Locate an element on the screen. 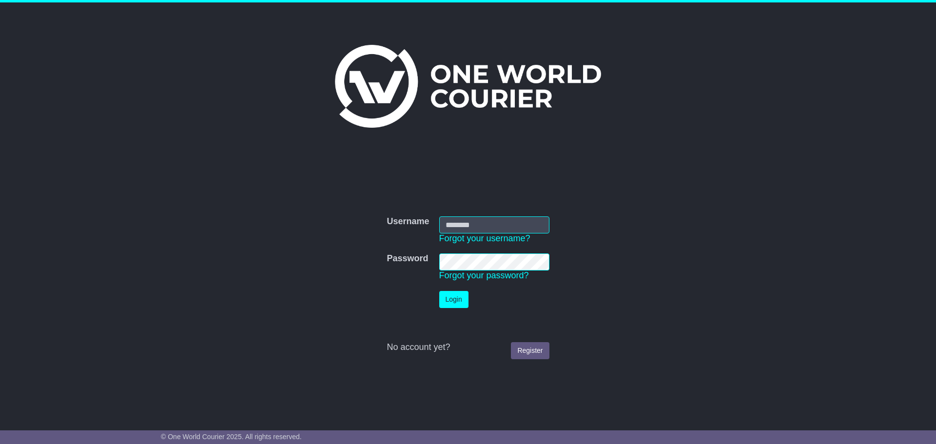 The image size is (936, 444). label: Password is located at coordinates (407, 259).